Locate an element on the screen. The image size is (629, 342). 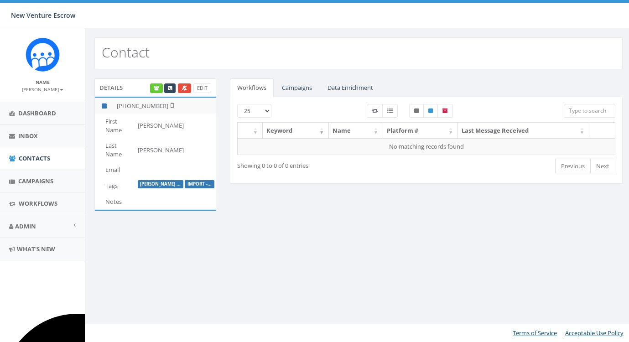
div: Details is located at coordinates (155, 88).